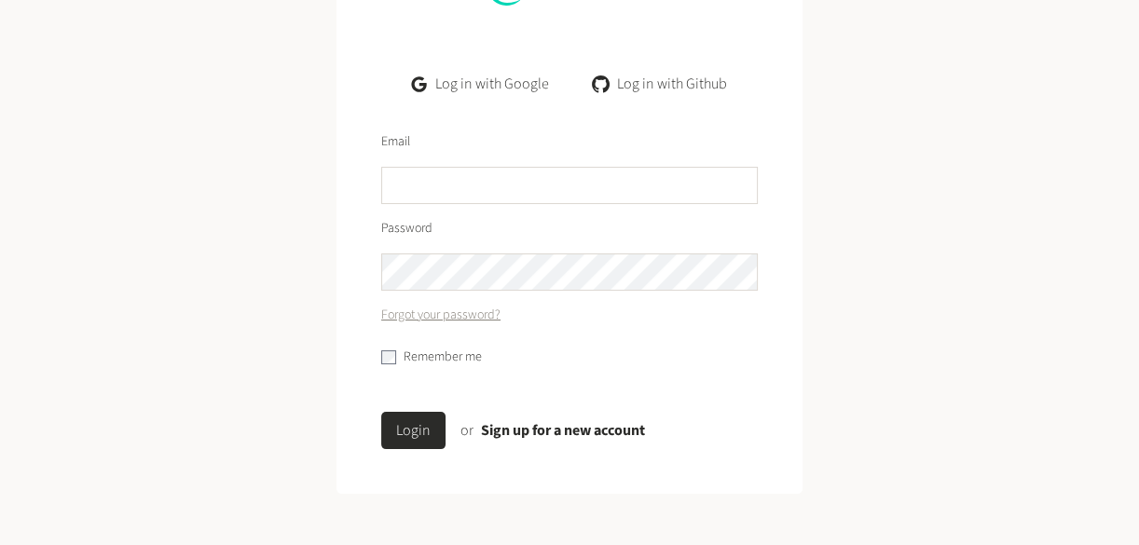 The height and width of the screenshot is (545, 1139). I want to click on a: Forgot your password?, so click(441, 315).